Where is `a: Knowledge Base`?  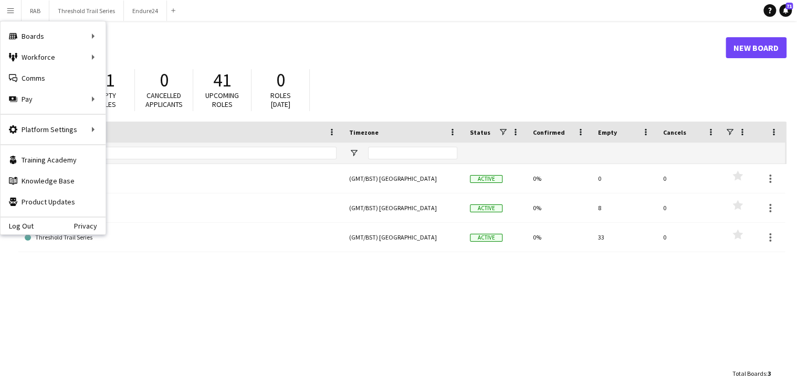
a: Knowledge Base is located at coordinates (53, 181).